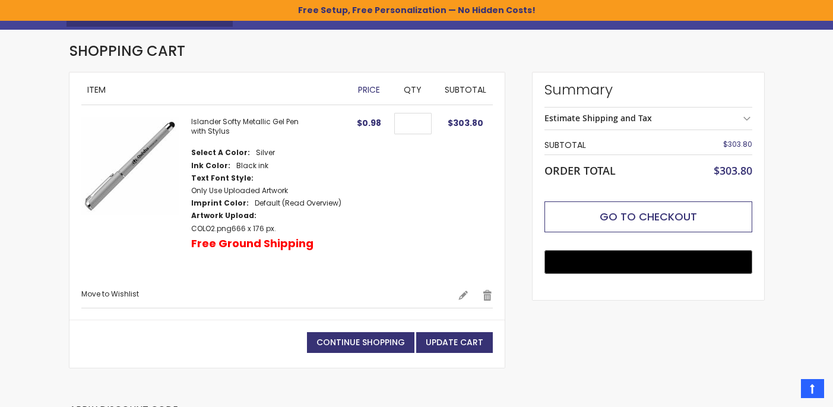  Describe the element at coordinates (648, 90) in the screenshot. I see `strong: Summary` at that location.